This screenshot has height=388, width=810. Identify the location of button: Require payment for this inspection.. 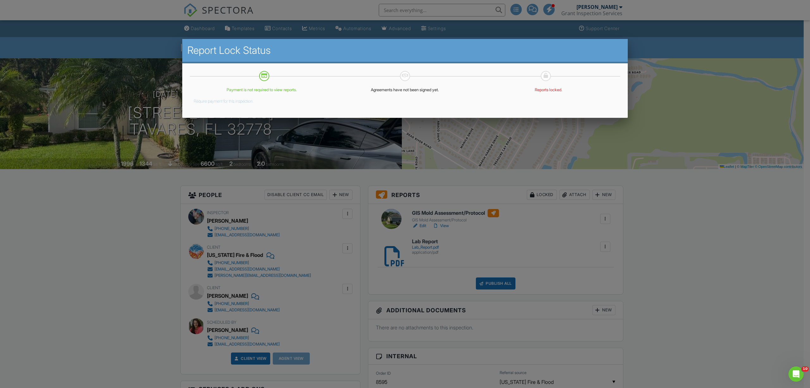
(224, 100).